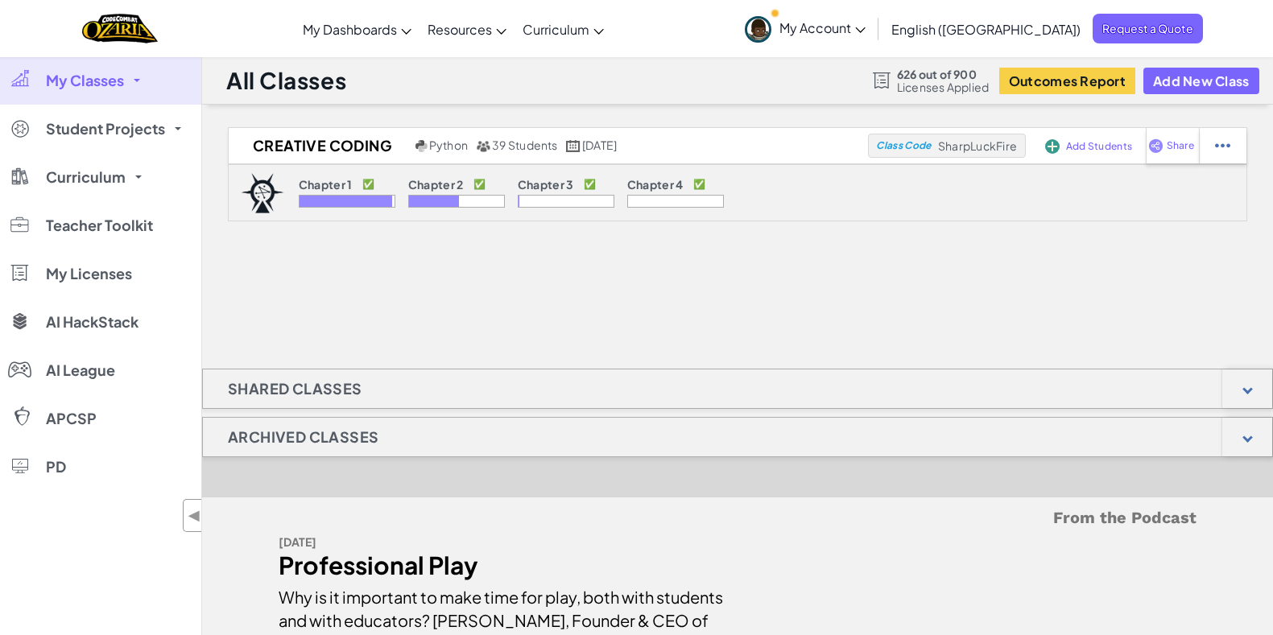  I want to click on a: My Dashboards, so click(357, 29).